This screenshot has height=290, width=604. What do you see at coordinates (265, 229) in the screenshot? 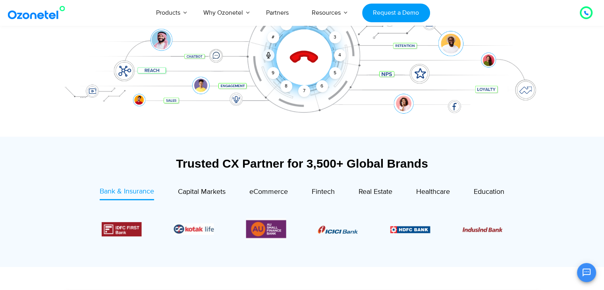
I see `div: 6 / 6` at bounding box center [265, 229].